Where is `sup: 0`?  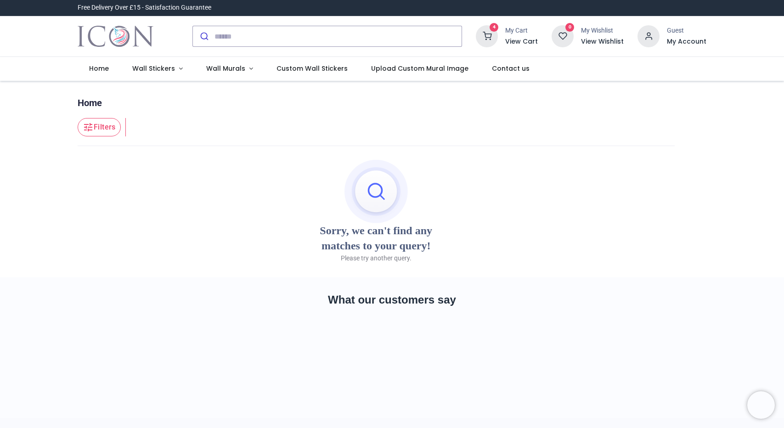
sup: 0 is located at coordinates (569, 27).